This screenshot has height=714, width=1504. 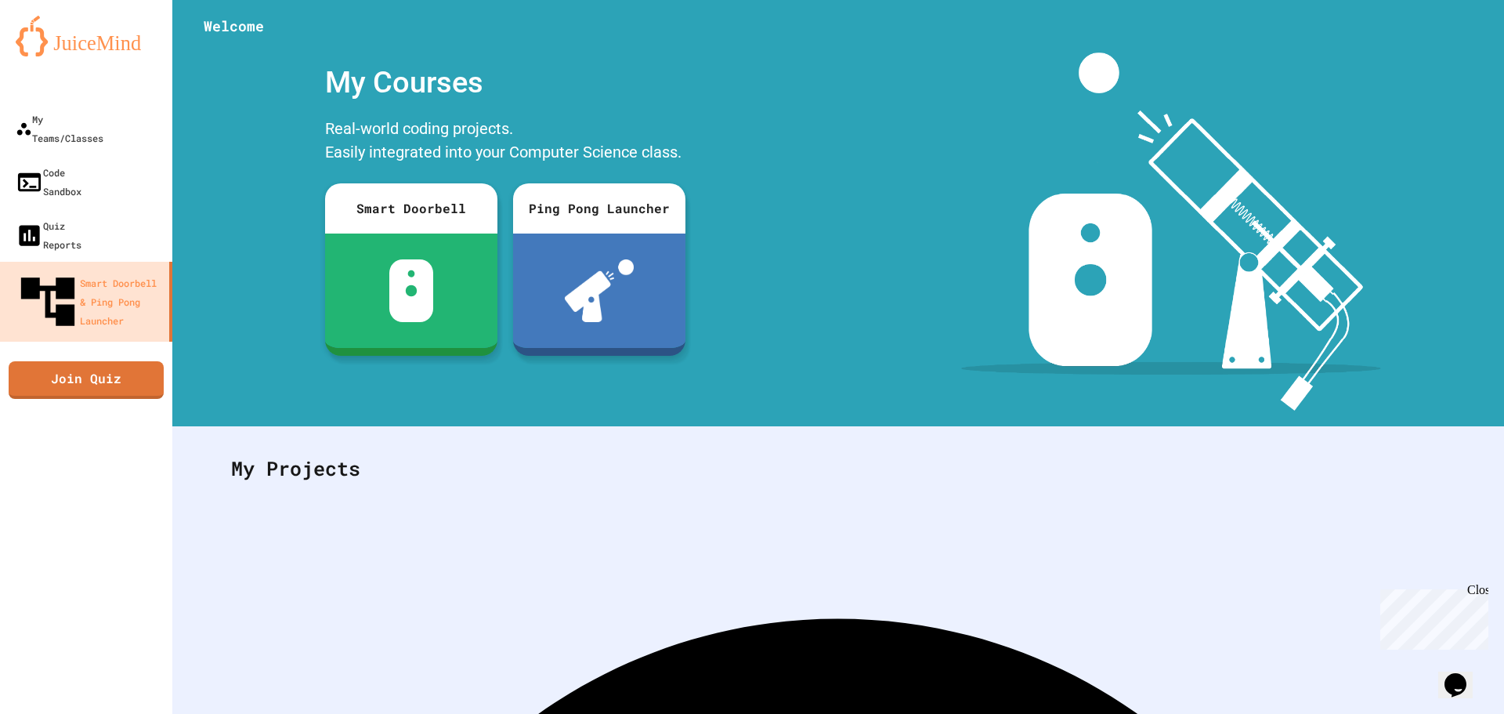 What do you see at coordinates (838, 468) in the screenshot?
I see `div: My Projects` at bounding box center [838, 468].